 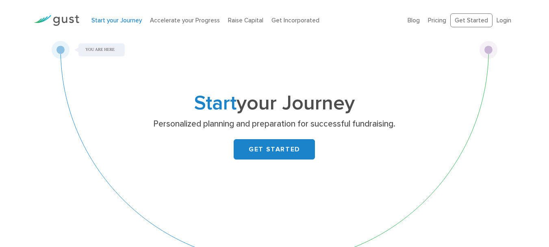 What do you see at coordinates (245, 20) in the screenshot?
I see `a: Raise Capital` at bounding box center [245, 20].